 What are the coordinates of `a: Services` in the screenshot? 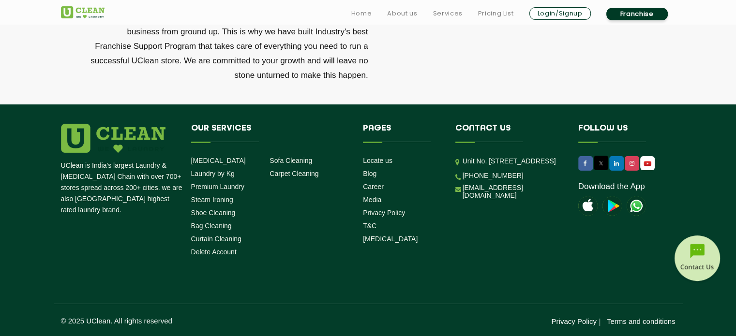 It's located at (447, 14).